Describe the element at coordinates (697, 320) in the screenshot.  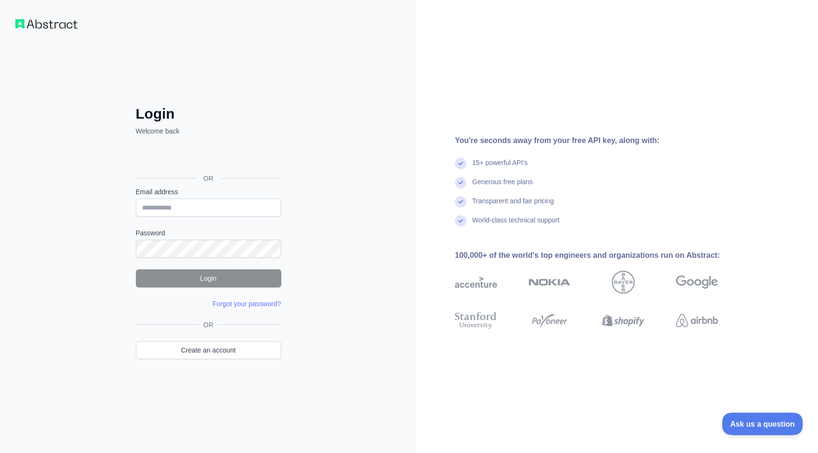
I see `img: airbnb` at that location.